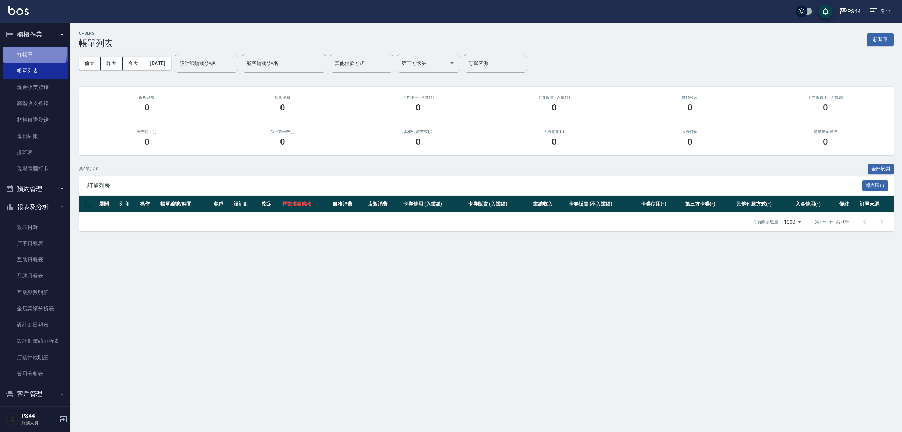 The height and width of the screenshot is (432, 902). What do you see at coordinates (35, 308) in the screenshot?
I see `a: 全店業績分析表` at bounding box center [35, 308].